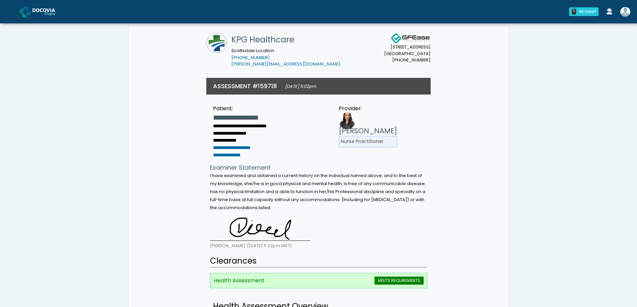 The image size is (637, 307). I want to click on li: Health Assessment, so click(319, 281).